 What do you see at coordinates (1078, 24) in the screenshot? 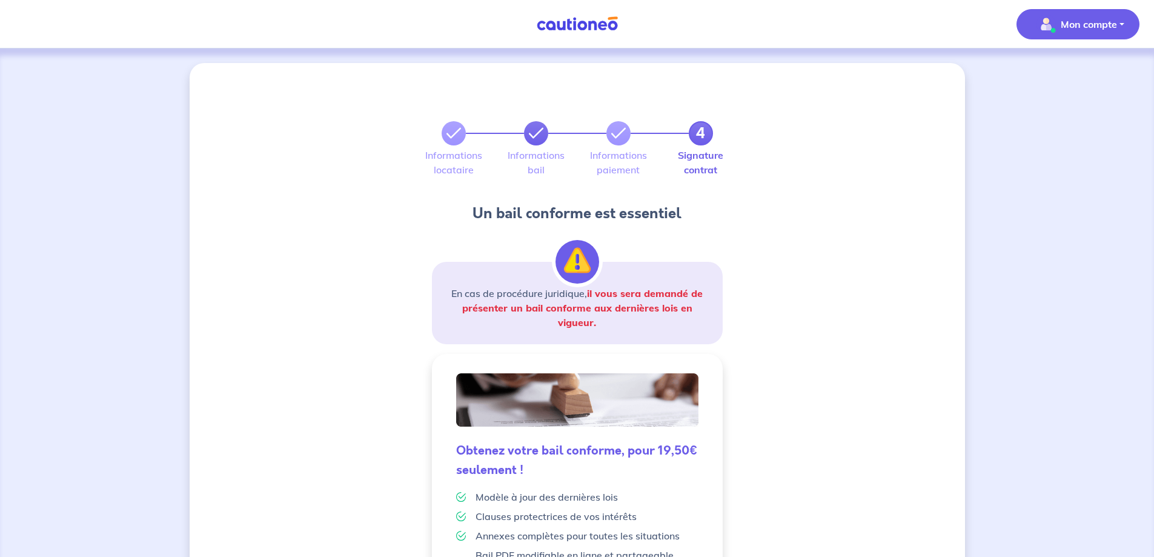
I see `button: illu_account_valid_menu.svgMon compte` at bounding box center [1078, 24].